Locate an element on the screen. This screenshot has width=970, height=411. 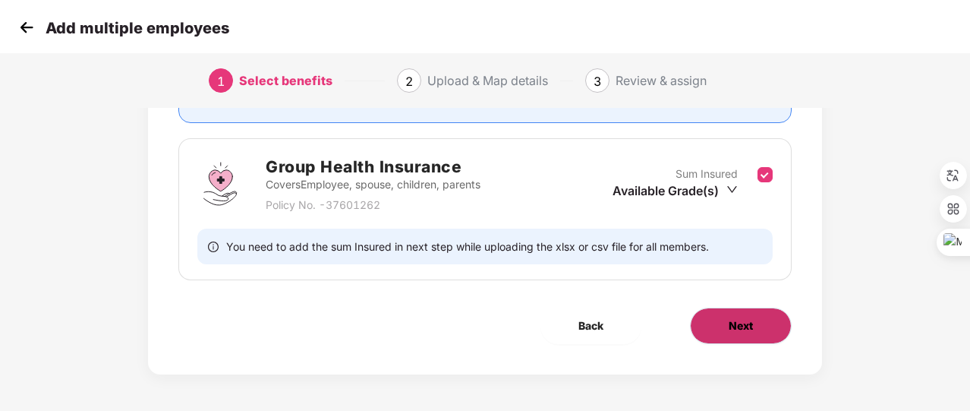
div: Upload & Map details is located at coordinates (487, 80).